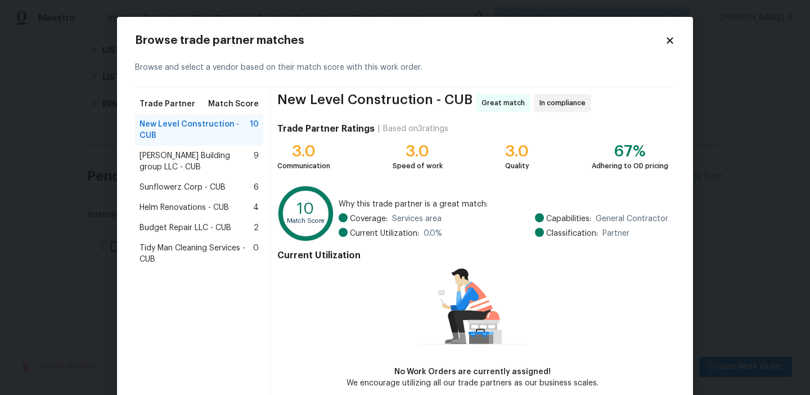 This screenshot has height=395, width=810. Describe the element at coordinates (503, 204) in the screenshot. I see `span: Why this trade partner is a great match:` at that location.